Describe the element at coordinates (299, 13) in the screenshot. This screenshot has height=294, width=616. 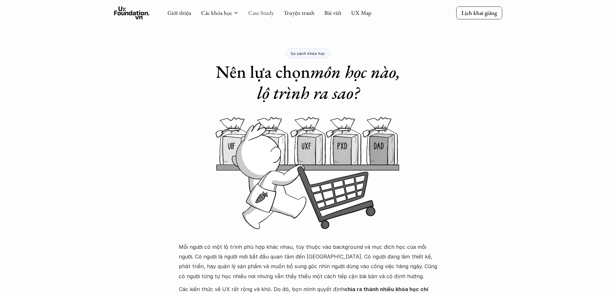
I see `a: Truyện tranh` at that location.